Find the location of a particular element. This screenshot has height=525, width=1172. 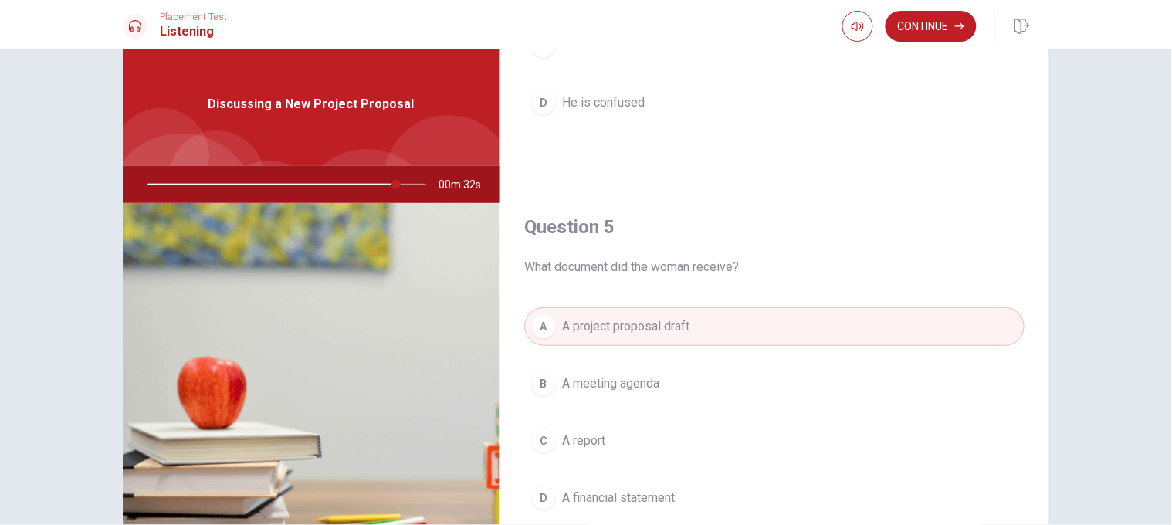

h4: Question 5 is located at coordinates (775, 227).